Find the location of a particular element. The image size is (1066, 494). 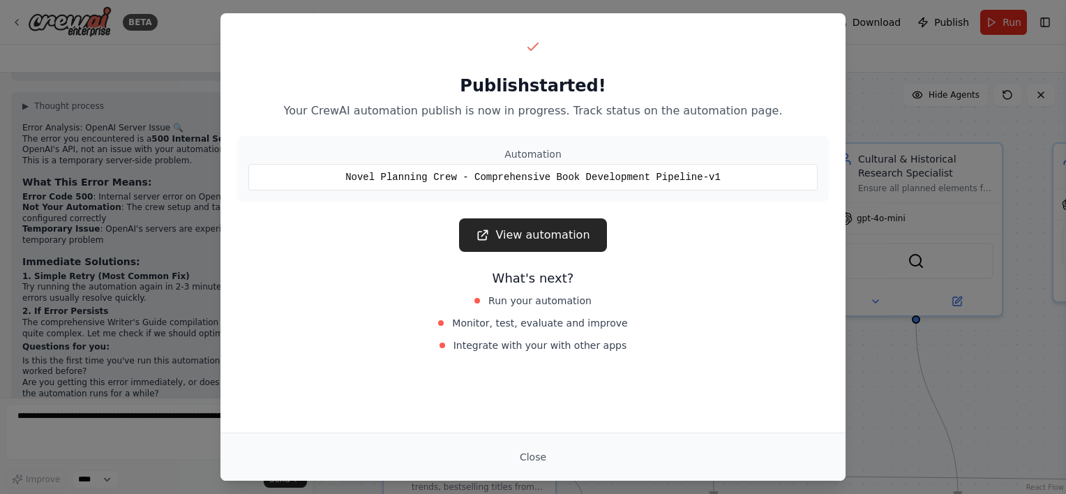

div: Automation is located at coordinates (533, 154).